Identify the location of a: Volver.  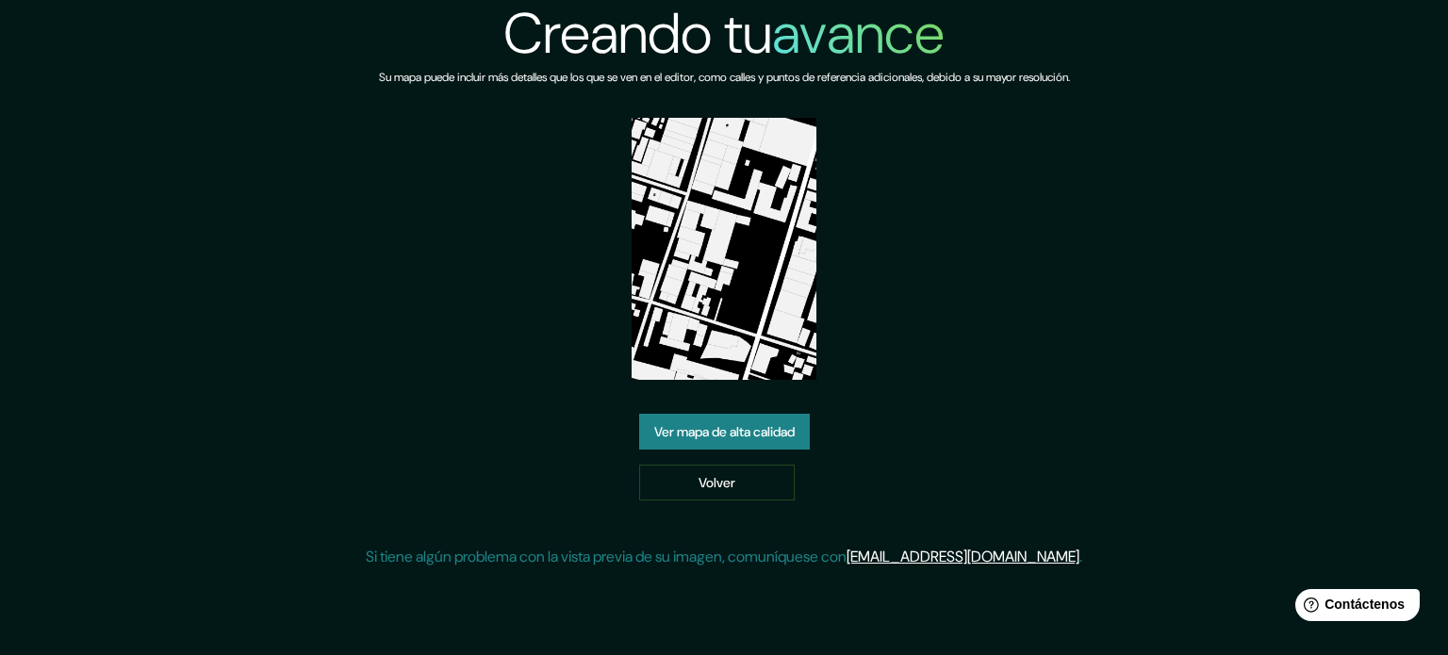
(716, 483).